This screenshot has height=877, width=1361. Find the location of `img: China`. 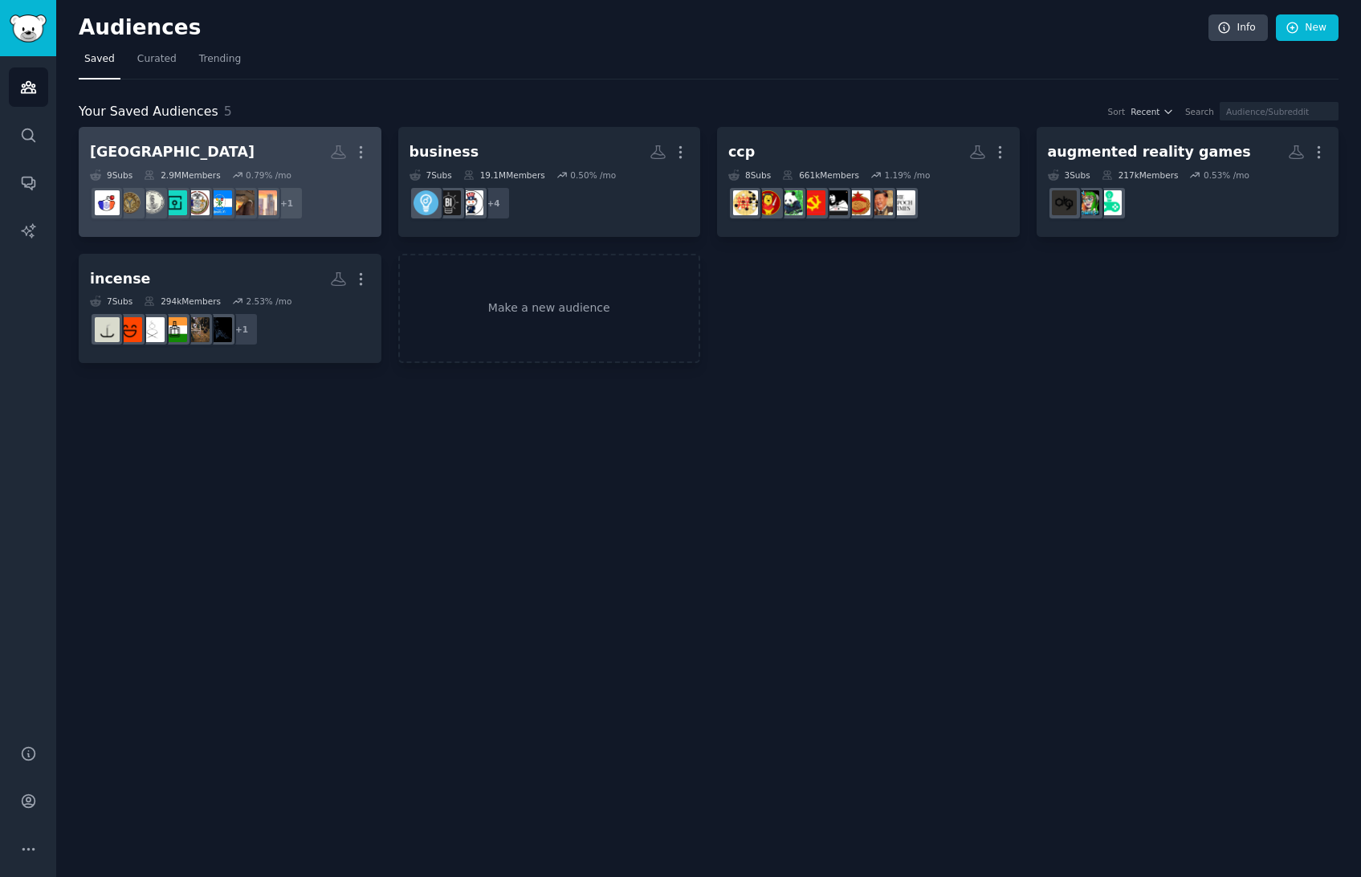

img: China is located at coordinates (790, 202).